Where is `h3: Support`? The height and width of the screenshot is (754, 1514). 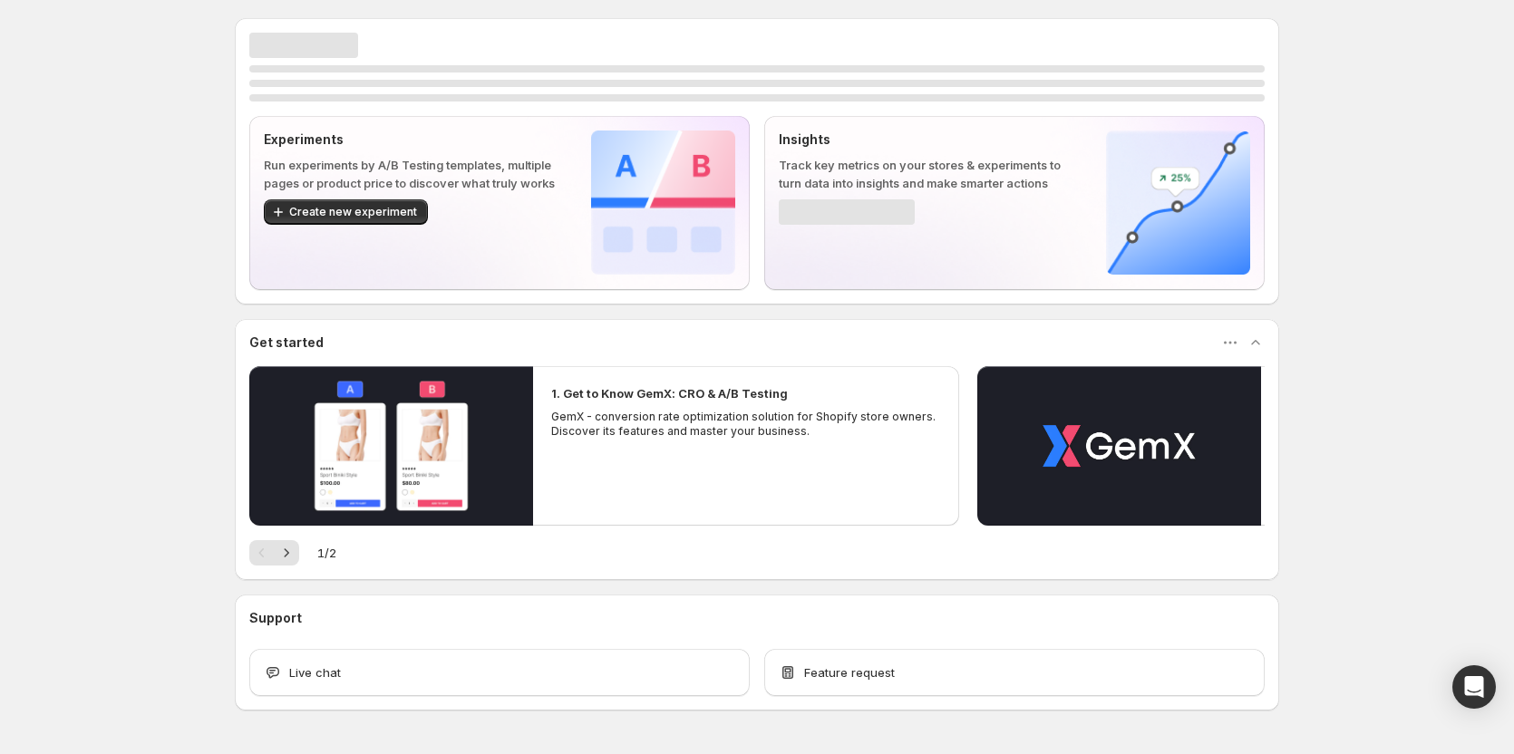
h3: Support is located at coordinates (276, 618).